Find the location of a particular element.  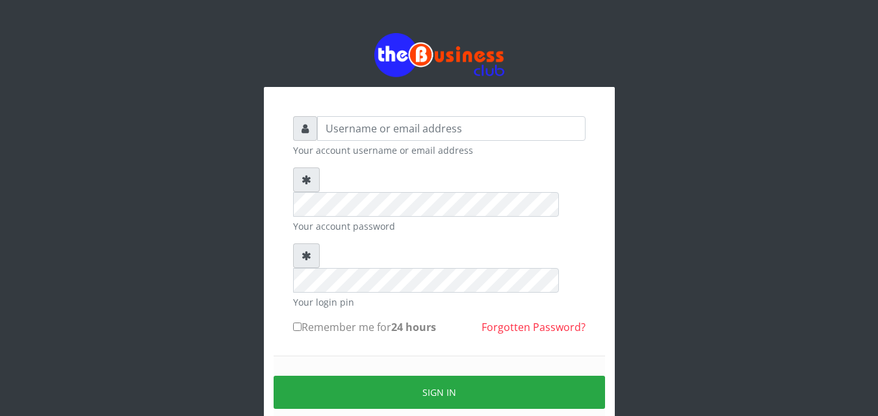

small: Your account password is located at coordinates (439, 226).